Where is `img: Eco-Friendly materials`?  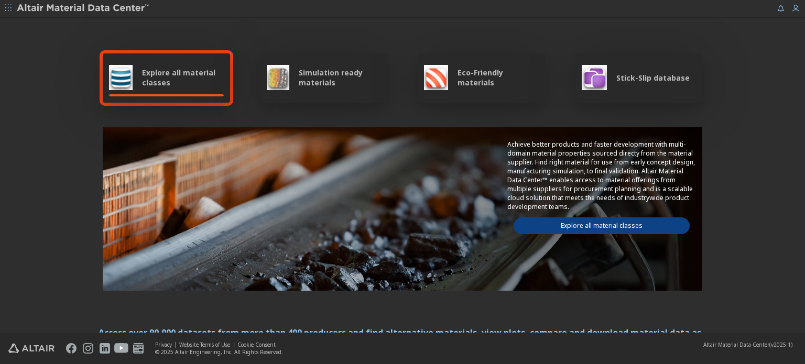 img: Eco-Friendly materials is located at coordinates (436, 78).